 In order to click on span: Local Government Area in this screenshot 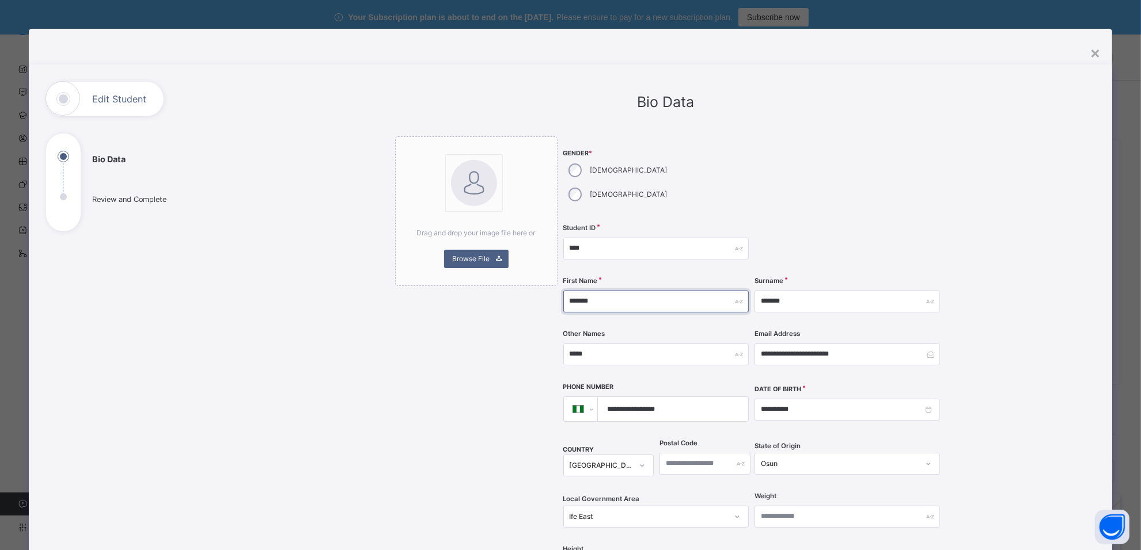, I will do `click(601, 499)`.